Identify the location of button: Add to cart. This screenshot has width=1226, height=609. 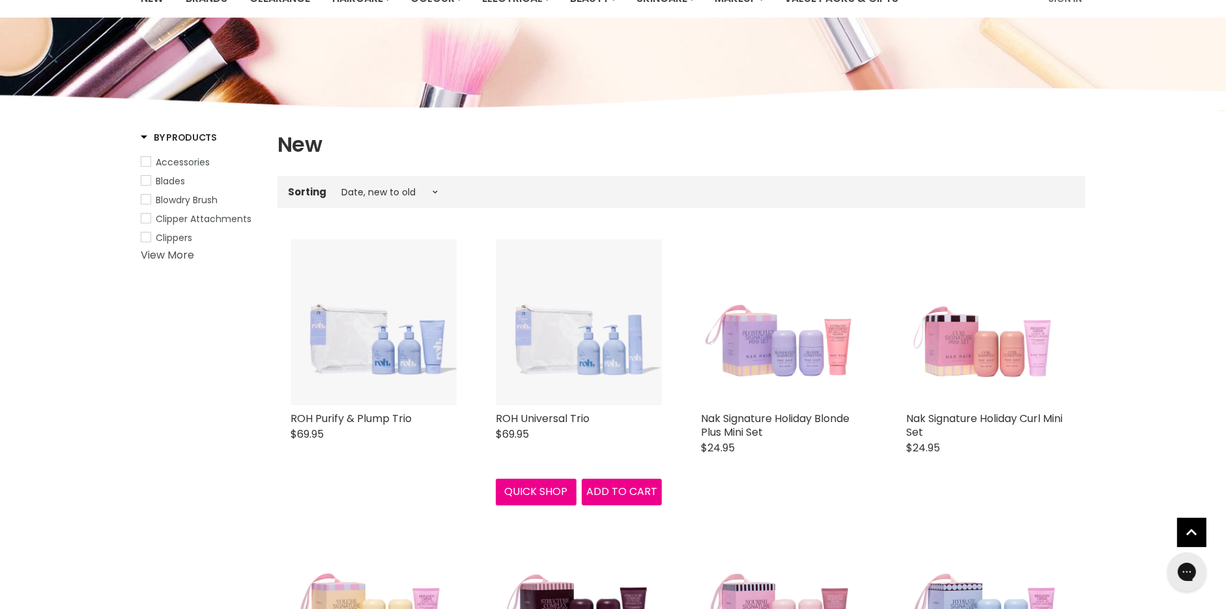
(622, 492).